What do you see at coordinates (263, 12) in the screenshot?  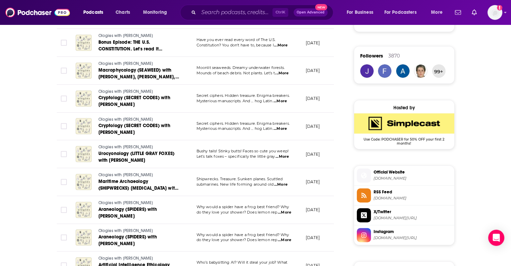 I see `div: Search podcasts, credits, & more...` at bounding box center [263, 12].